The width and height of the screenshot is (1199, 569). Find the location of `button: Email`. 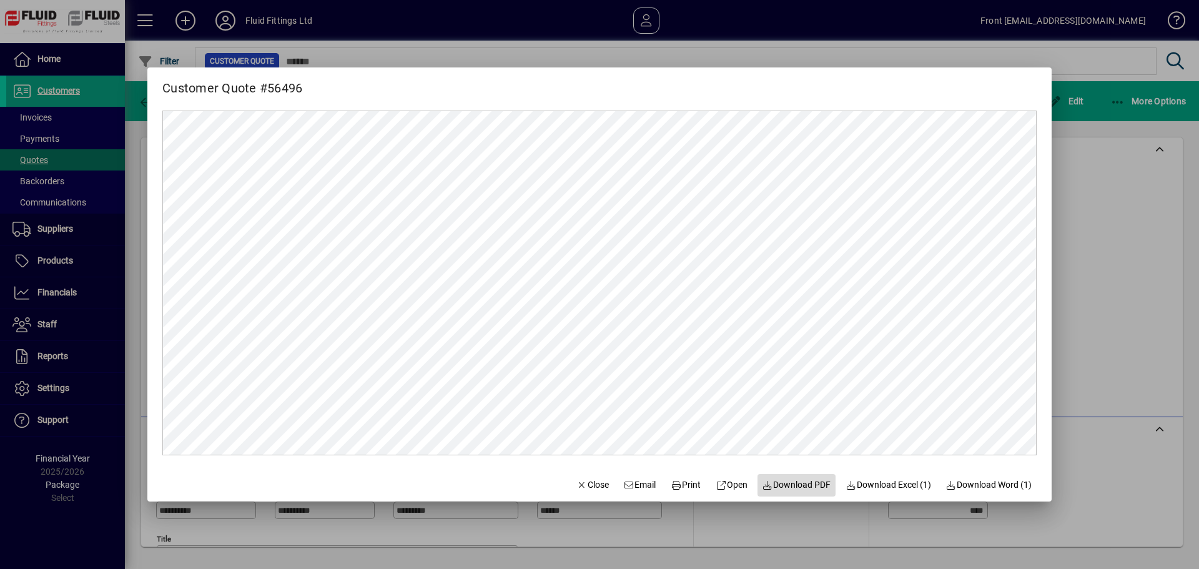

button: Email is located at coordinates (640, 485).